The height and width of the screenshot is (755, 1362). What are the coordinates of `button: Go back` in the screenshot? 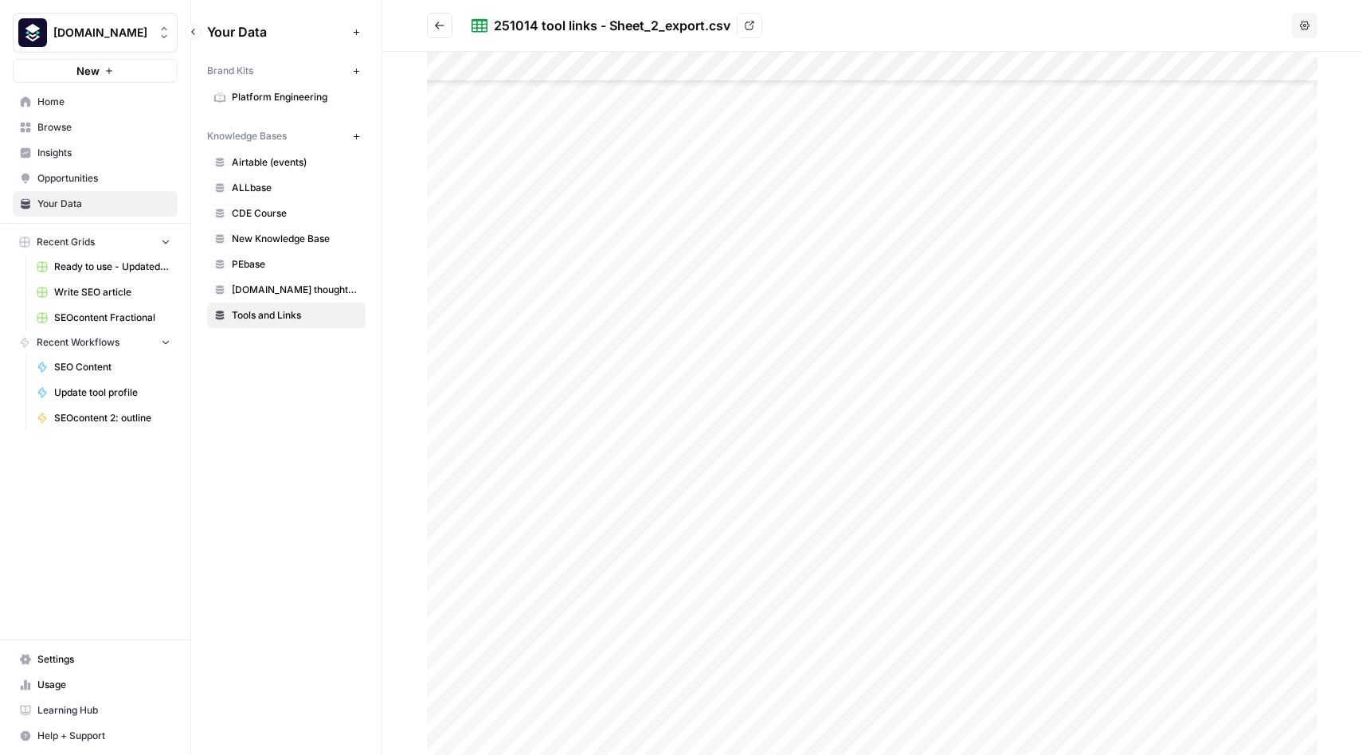 It's located at (440, 25).